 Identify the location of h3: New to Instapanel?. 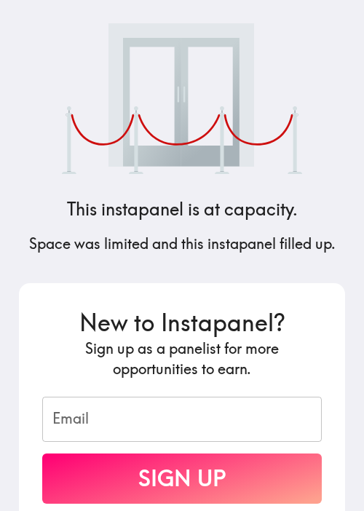
(182, 322).